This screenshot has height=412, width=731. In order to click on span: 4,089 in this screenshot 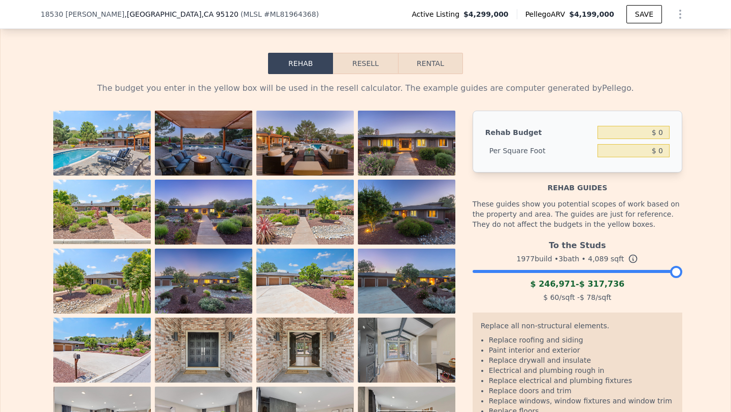, I will do `click(598, 259)`.